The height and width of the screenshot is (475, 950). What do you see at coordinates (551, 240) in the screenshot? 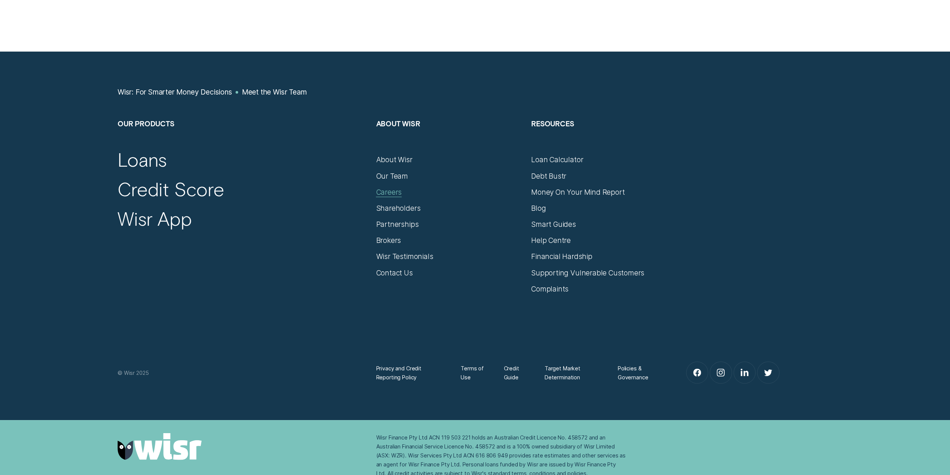
I see `a: Help Centre` at bounding box center [551, 240].